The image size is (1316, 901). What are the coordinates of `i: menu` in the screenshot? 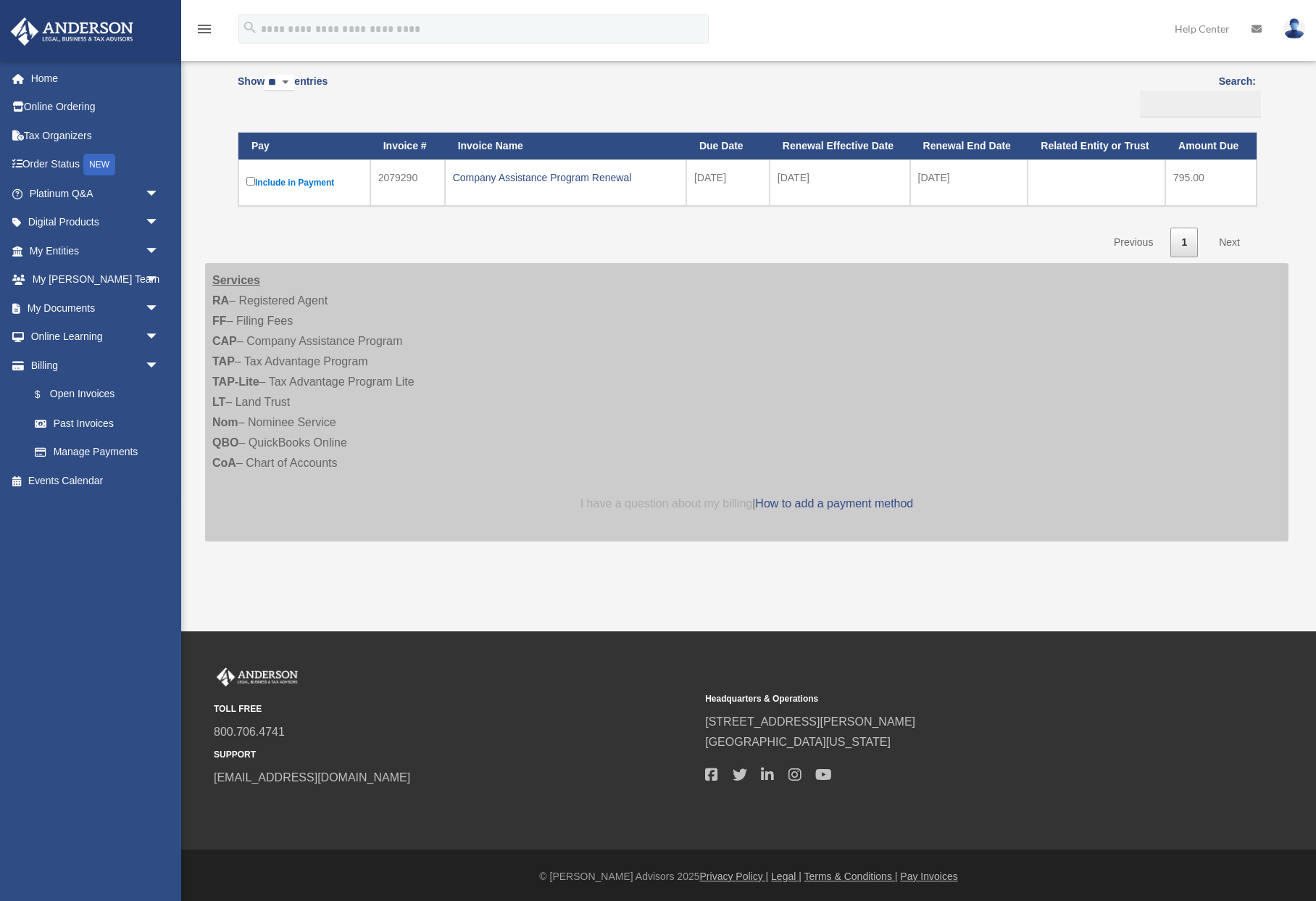 It's located at (204, 29).